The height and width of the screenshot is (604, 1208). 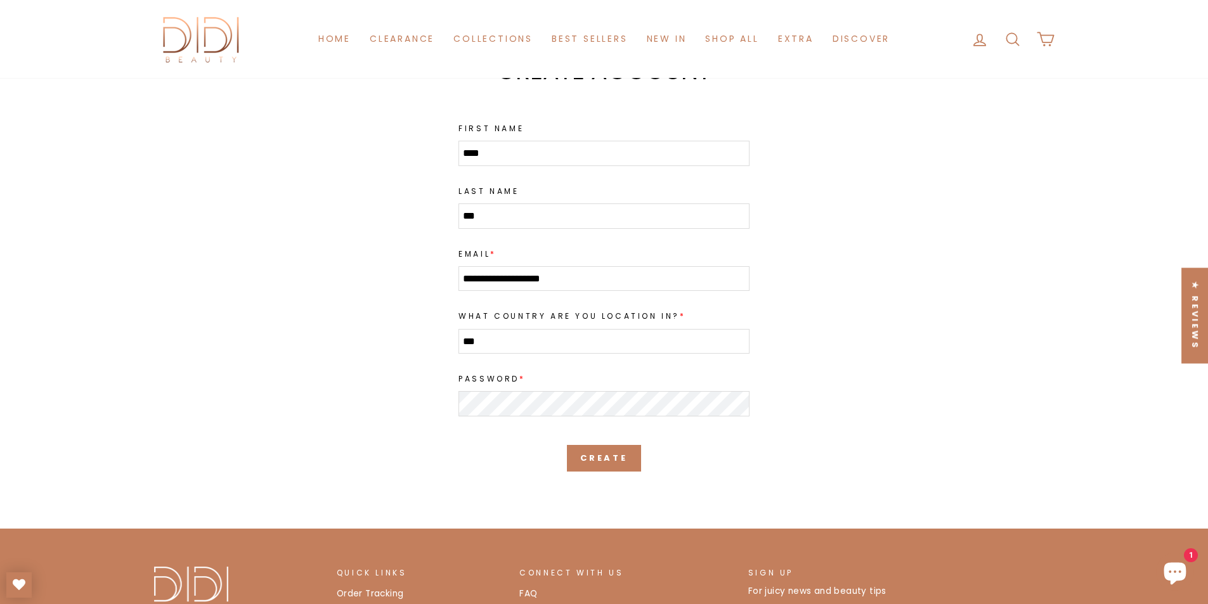 What do you see at coordinates (528, 594) in the screenshot?
I see `a: FAQ` at bounding box center [528, 594].